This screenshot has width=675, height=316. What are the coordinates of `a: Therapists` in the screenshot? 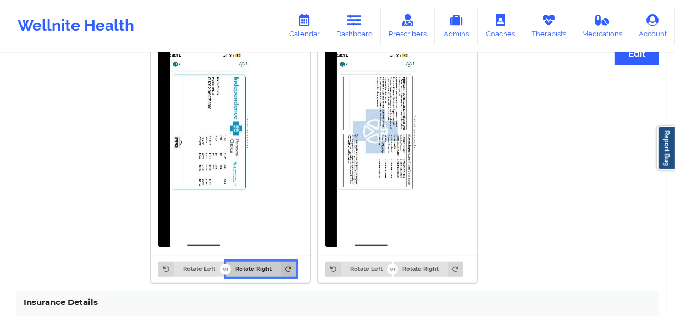 It's located at (549, 26).